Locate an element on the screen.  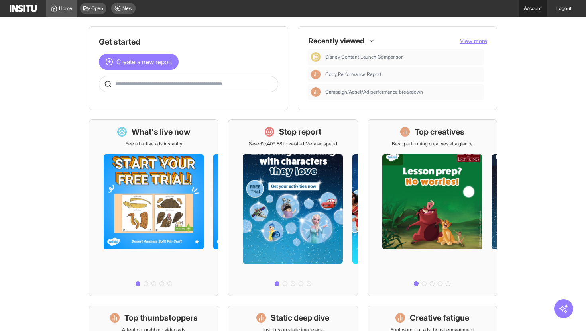
p: Save £9,409.88 in wasted Meta ad spend is located at coordinates (293, 144).